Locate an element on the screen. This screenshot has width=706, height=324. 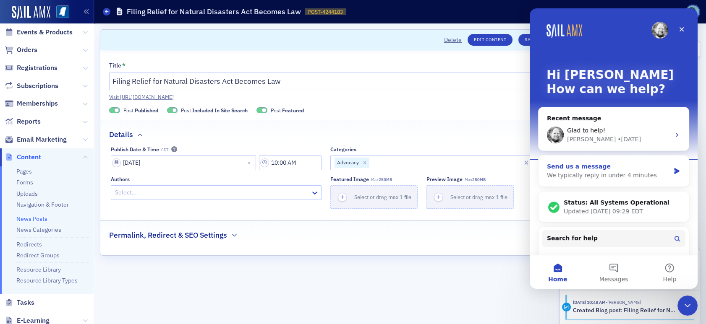
div: Publish Date & Time is located at coordinates (135, 149).